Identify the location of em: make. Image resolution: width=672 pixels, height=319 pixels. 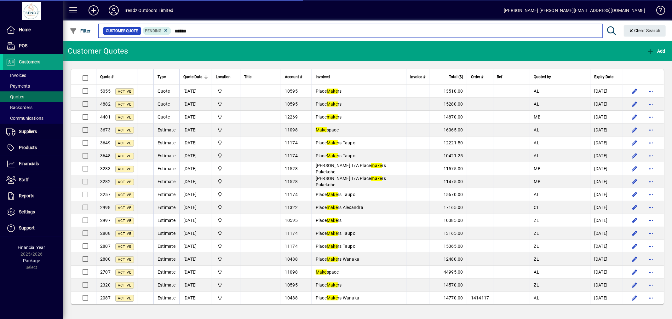
(332, 207).